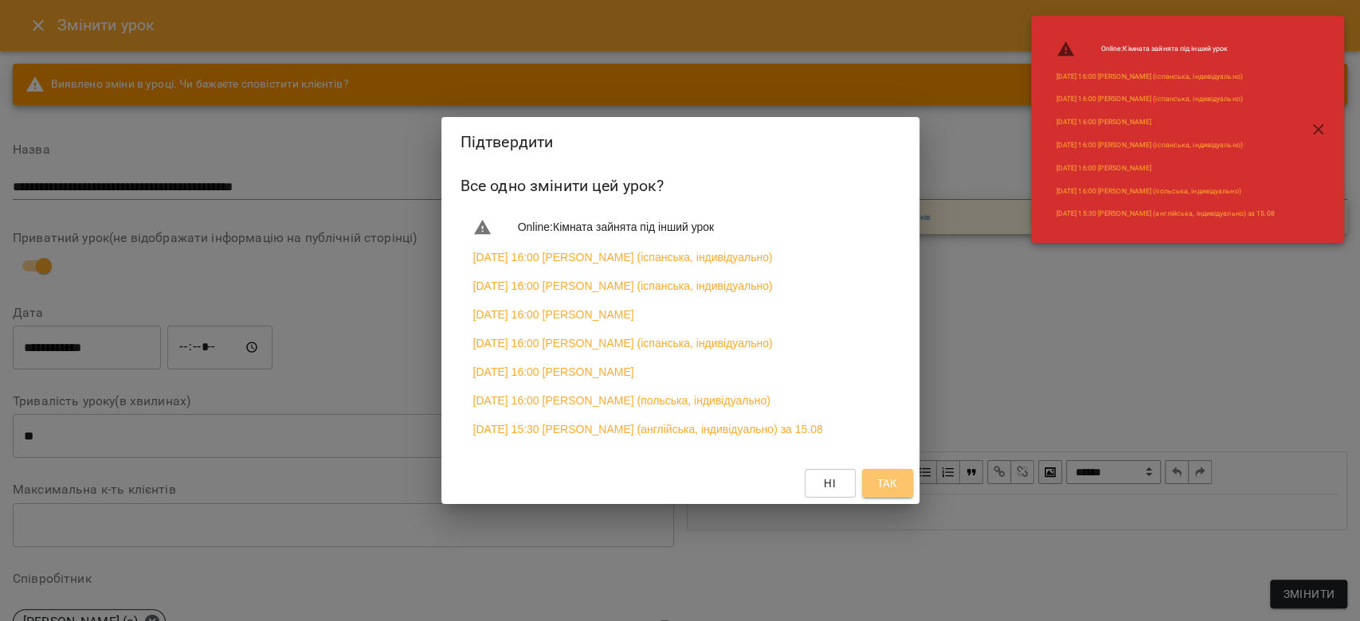 Image resolution: width=1360 pixels, height=621 pixels. What do you see at coordinates (888, 484) in the screenshot?
I see `button: Так` at bounding box center [888, 484].